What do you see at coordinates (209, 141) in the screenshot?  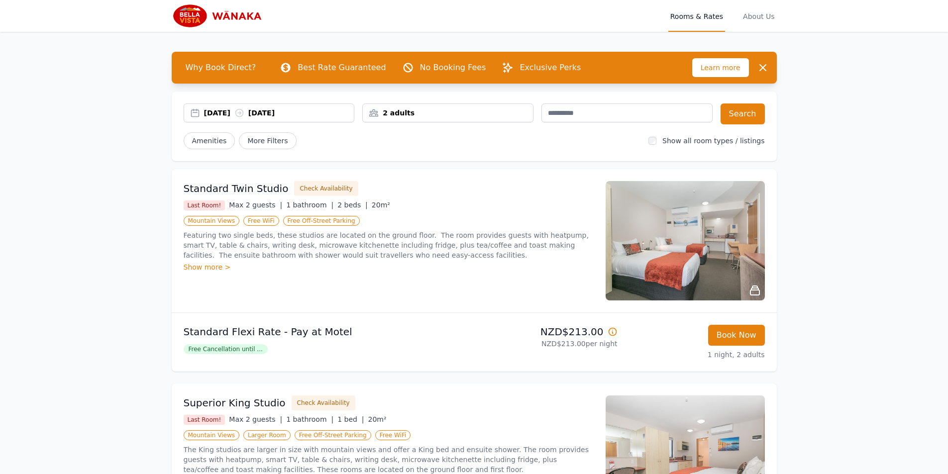 I see `button: Amenities` at bounding box center [209, 141].